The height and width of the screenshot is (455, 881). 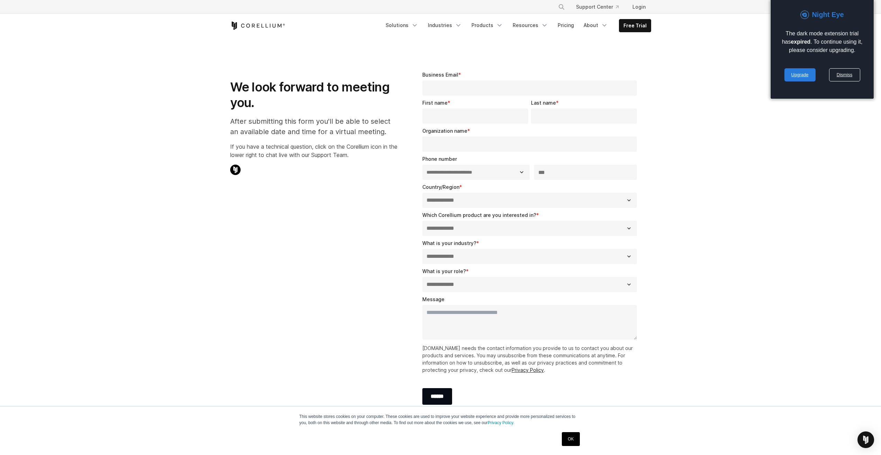 I want to click on span: Country/Region, so click(x=441, y=187).